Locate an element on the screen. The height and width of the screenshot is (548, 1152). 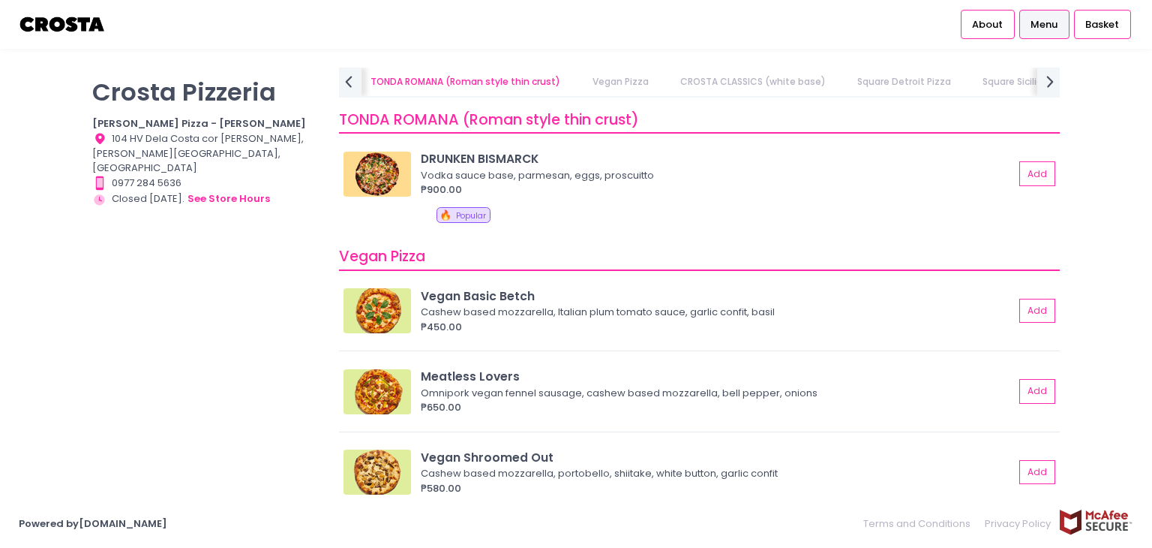
button: see store hours is located at coordinates (229, 199).